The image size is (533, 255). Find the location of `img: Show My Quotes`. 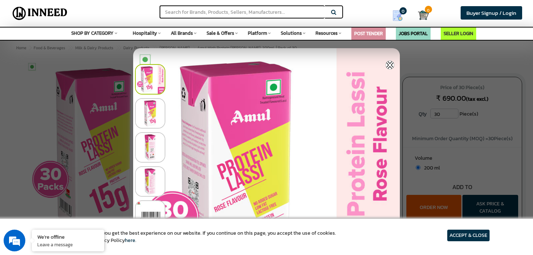

img: Show My Quotes is located at coordinates (397, 16).